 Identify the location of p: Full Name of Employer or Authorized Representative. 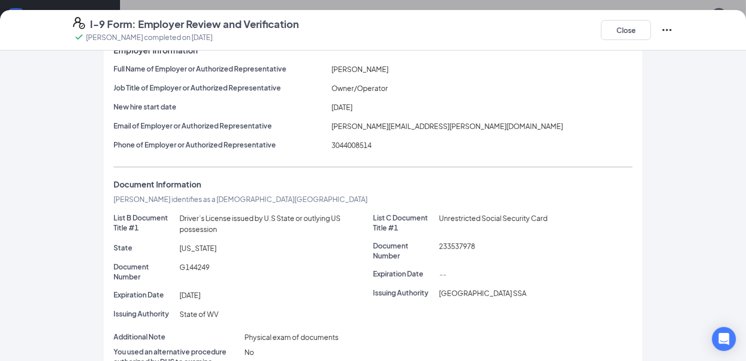
(221, 69).